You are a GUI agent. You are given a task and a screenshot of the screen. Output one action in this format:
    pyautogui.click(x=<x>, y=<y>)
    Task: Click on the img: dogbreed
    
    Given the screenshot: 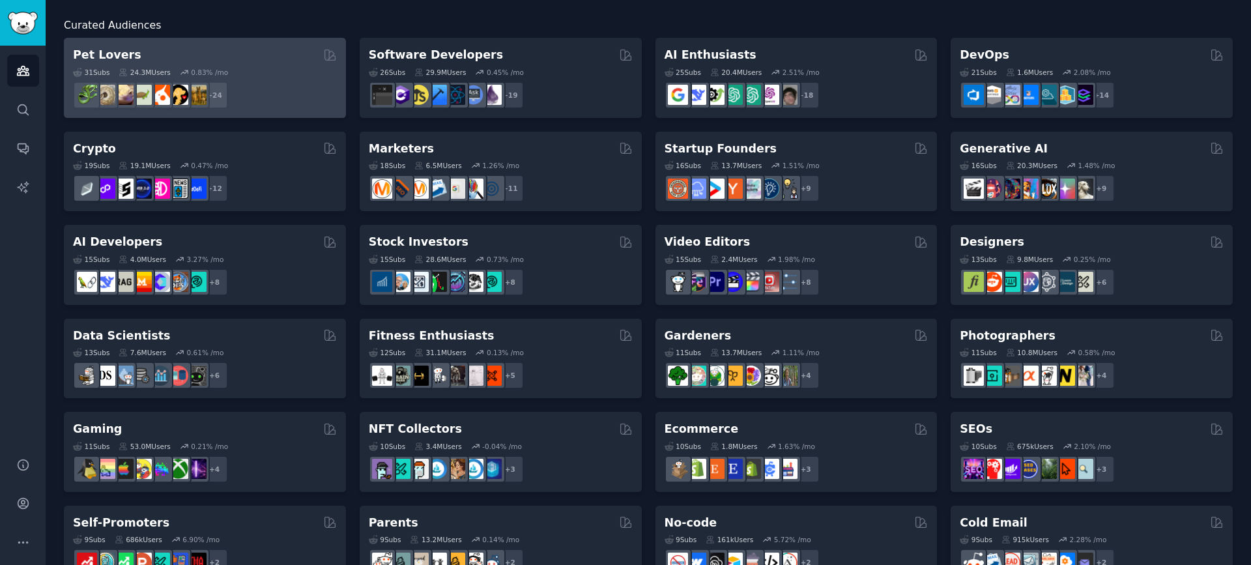 What is the action you would take?
    pyautogui.click(x=196, y=95)
    